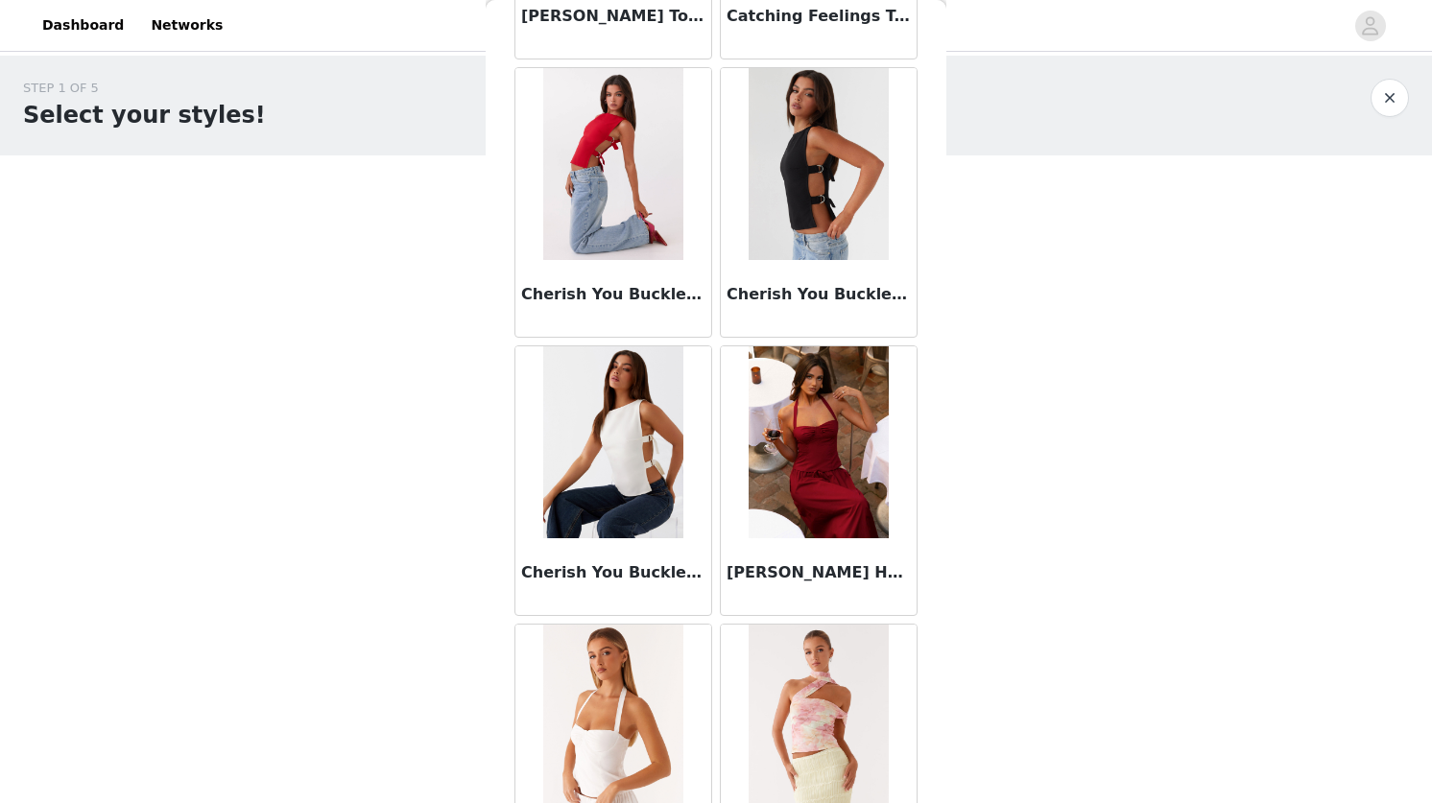  I want to click on div: STEP 1 OF 5, so click(144, 88).